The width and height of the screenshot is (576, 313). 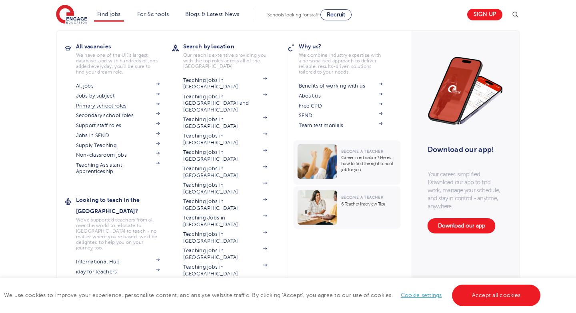 I want to click on a: Teaching Assistant Apprenticeship, so click(x=118, y=168).